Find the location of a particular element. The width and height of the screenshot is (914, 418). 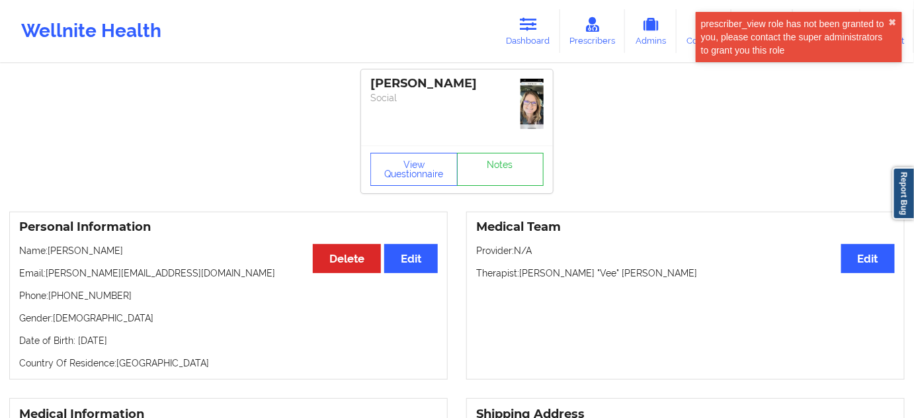

a: Report Bug is located at coordinates (903, 193).